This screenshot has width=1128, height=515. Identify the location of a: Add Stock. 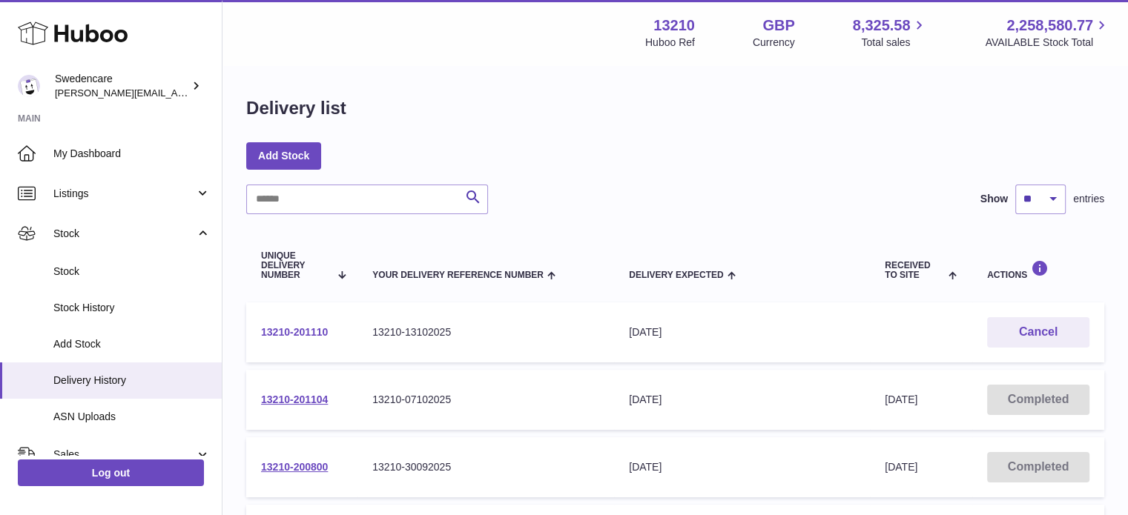
(283, 156).